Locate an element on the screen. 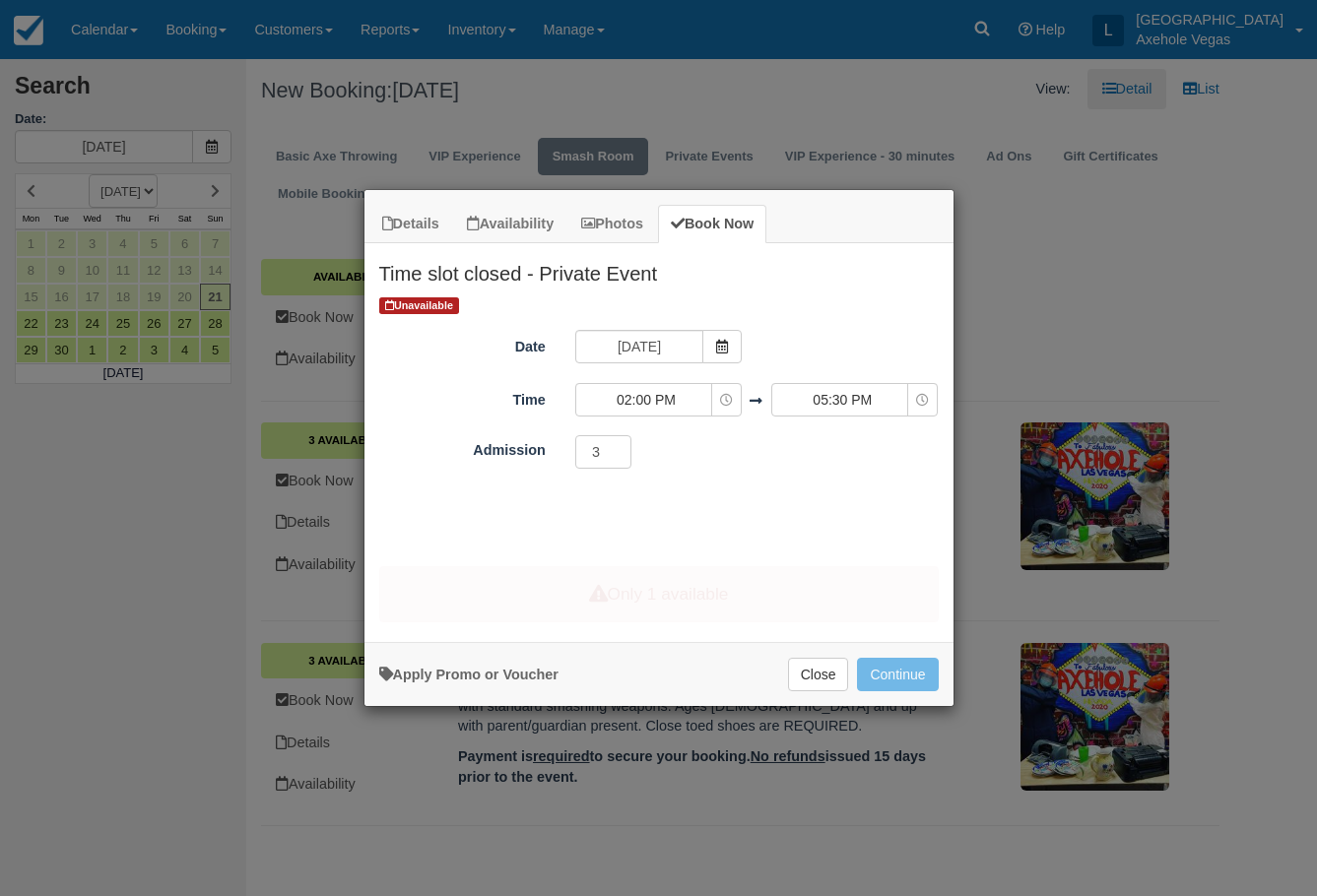  input: Admission is located at coordinates (604, 452).